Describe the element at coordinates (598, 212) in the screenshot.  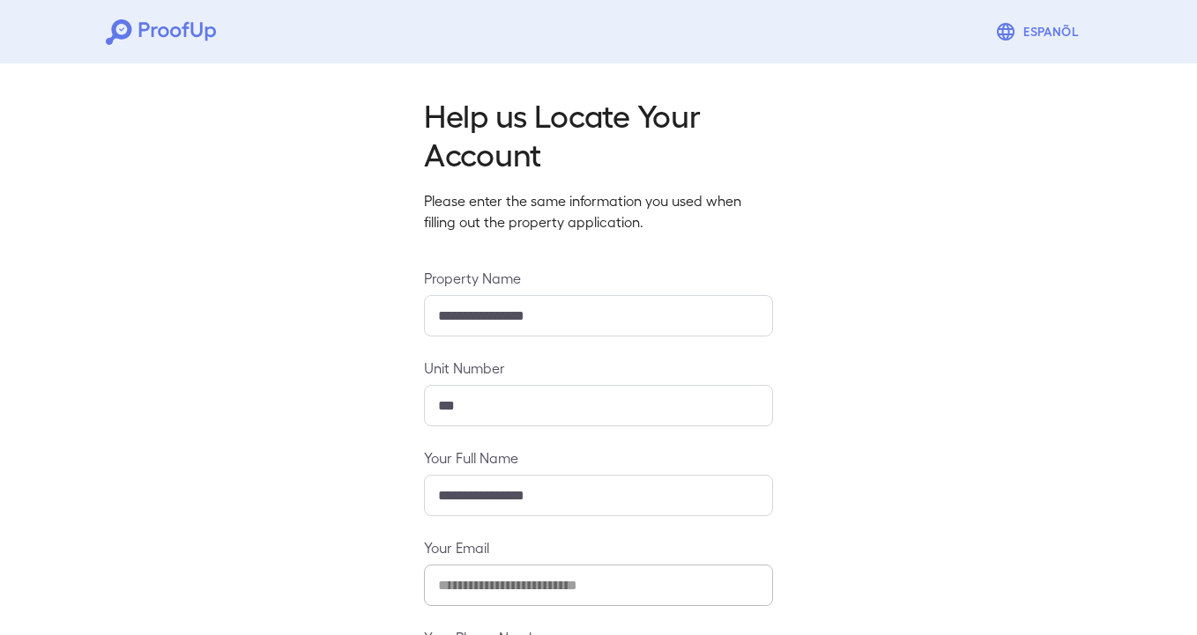
I see `p: Please enter the same information you used when filling out the property application.` at that location.